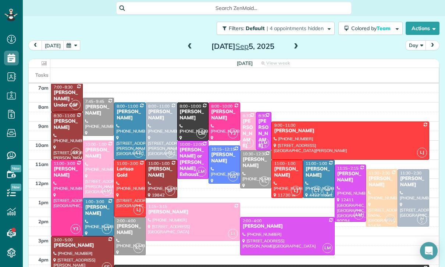 This screenshot has width=445, height=267. What do you see at coordinates (390, 219) in the screenshot?
I see `span: WB` at bounding box center [390, 219].